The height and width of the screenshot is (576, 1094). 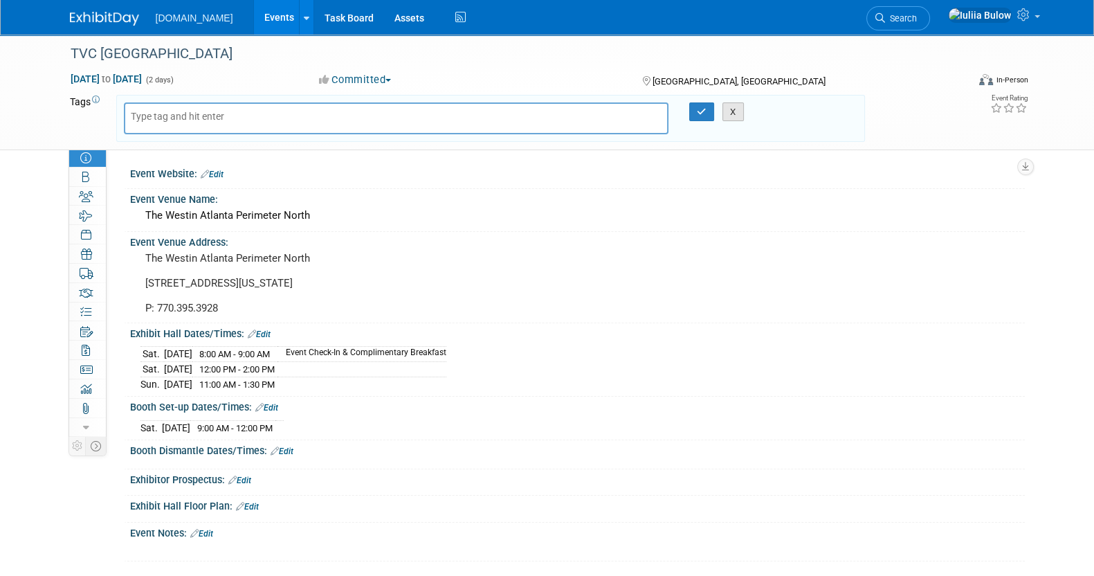 I want to click on button: Committed, so click(x=355, y=80).